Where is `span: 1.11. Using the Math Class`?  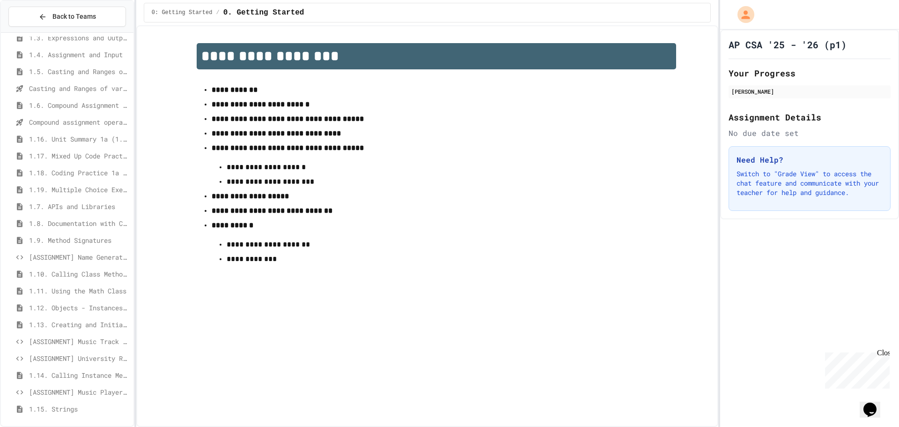
span: 1.11. Using the Math Class is located at coordinates (79, 290).